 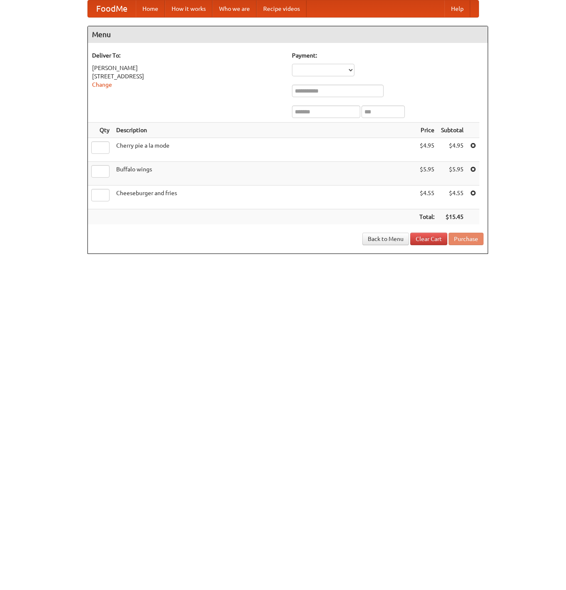 I want to click on a: How it works, so click(x=189, y=9).